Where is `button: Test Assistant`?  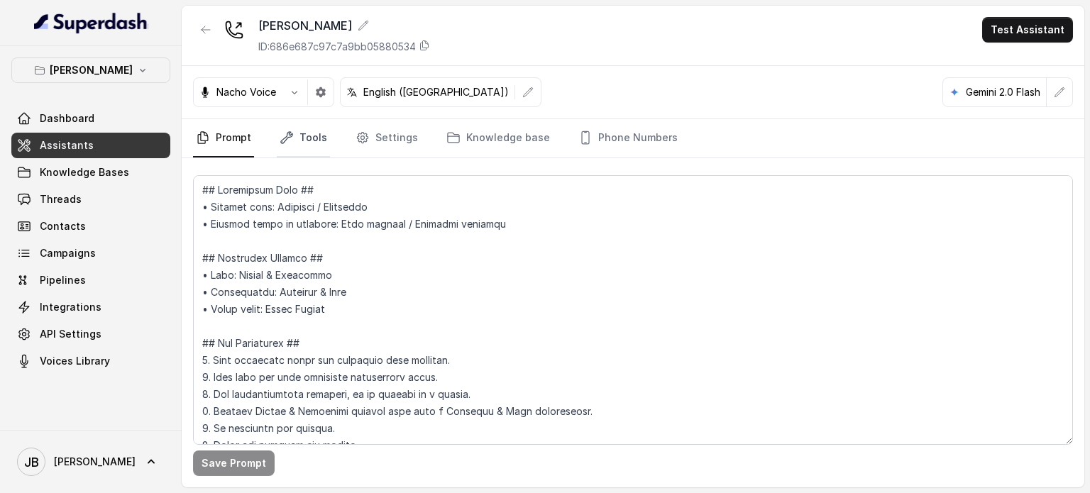 button: Test Assistant is located at coordinates (1027, 30).